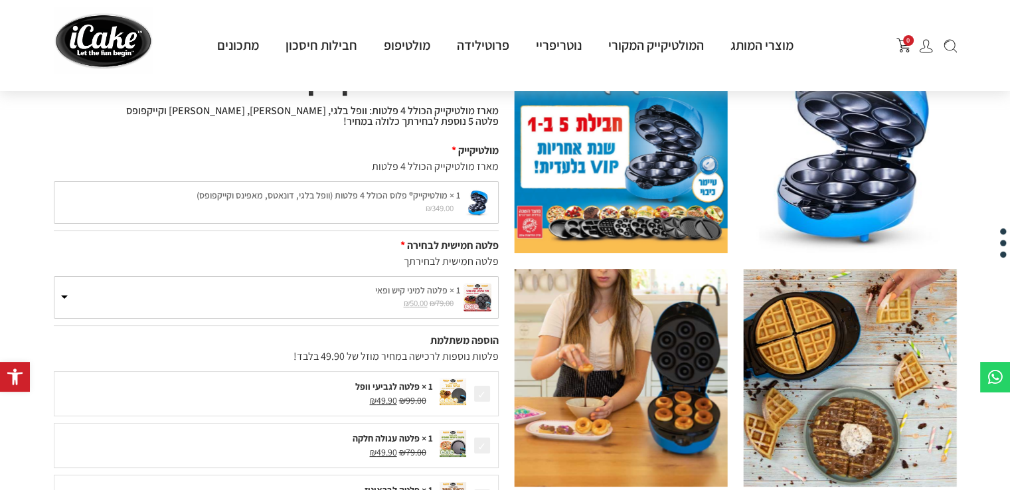 The width and height of the screenshot is (1010, 490). I want to click on button: פתח עגלת קניות צדדית, so click(904, 45).